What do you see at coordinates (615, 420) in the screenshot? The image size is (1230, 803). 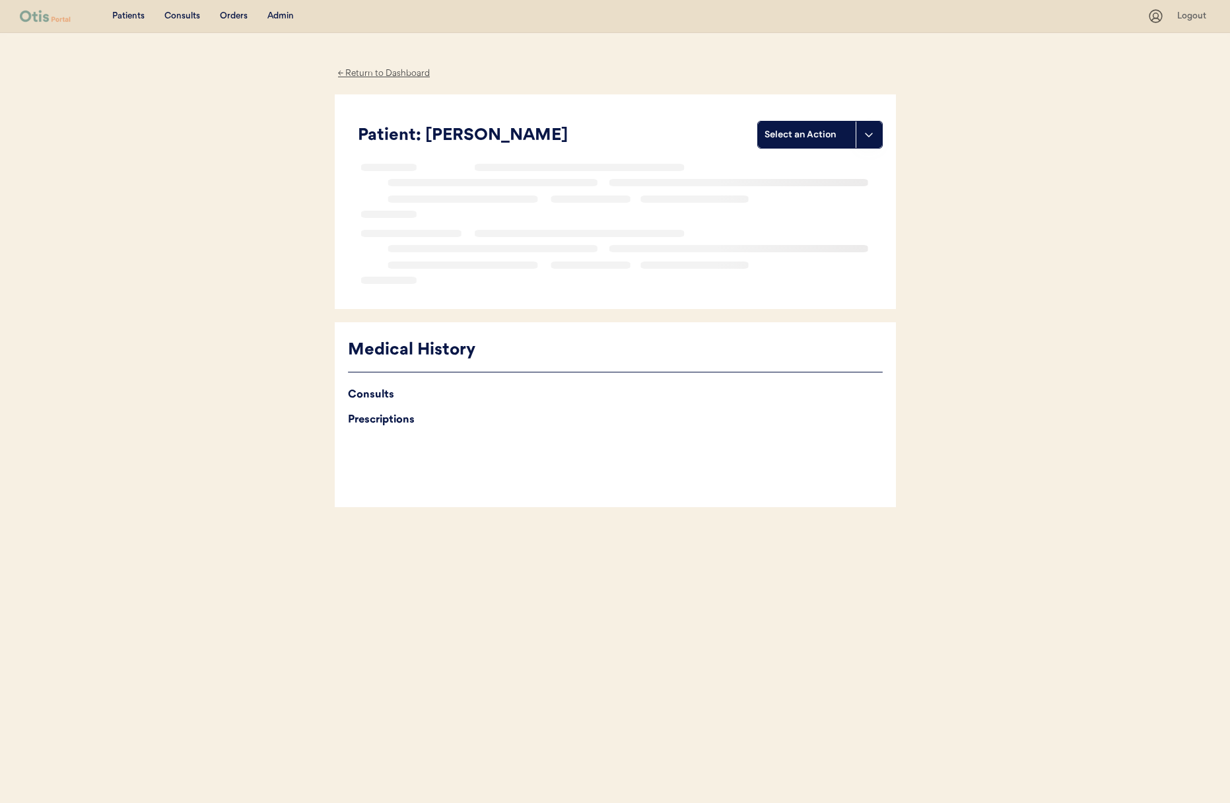 I see `div: Prescriptions` at bounding box center [615, 420].